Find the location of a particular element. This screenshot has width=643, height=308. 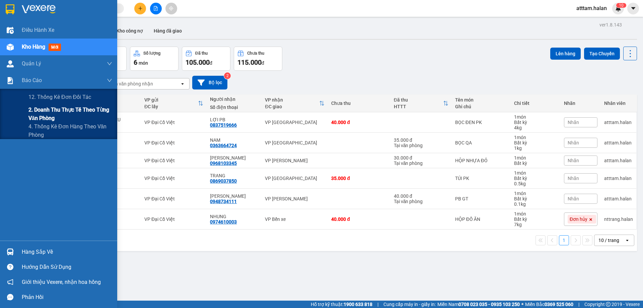

div: VP gửi is located at coordinates (171, 100).